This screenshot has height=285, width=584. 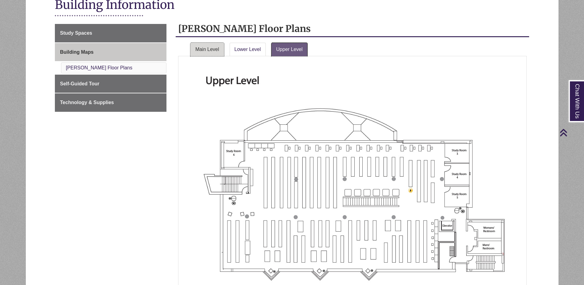 I want to click on a: Main Level, so click(x=207, y=49).